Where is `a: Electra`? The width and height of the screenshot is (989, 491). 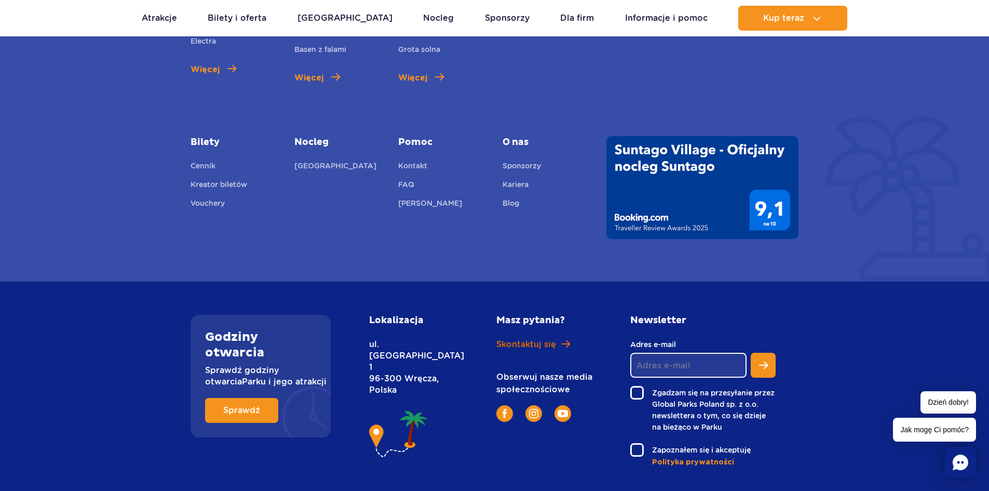
a: Electra is located at coordinates (203, 43).